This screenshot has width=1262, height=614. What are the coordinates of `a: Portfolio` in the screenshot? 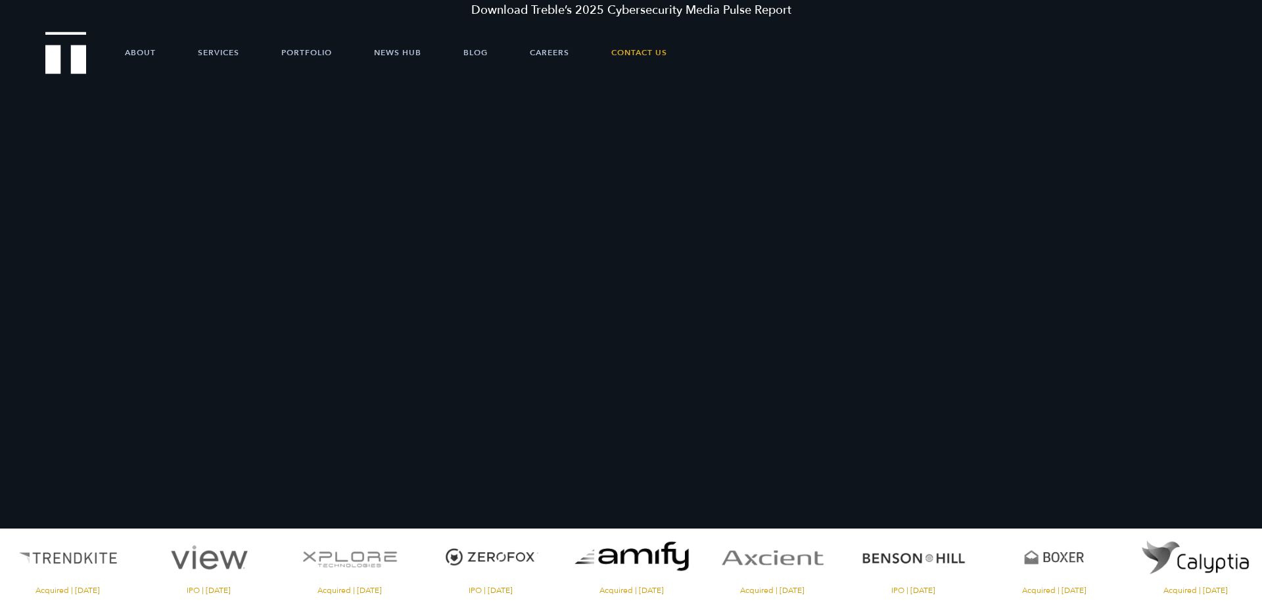 It's located at (306, 53).